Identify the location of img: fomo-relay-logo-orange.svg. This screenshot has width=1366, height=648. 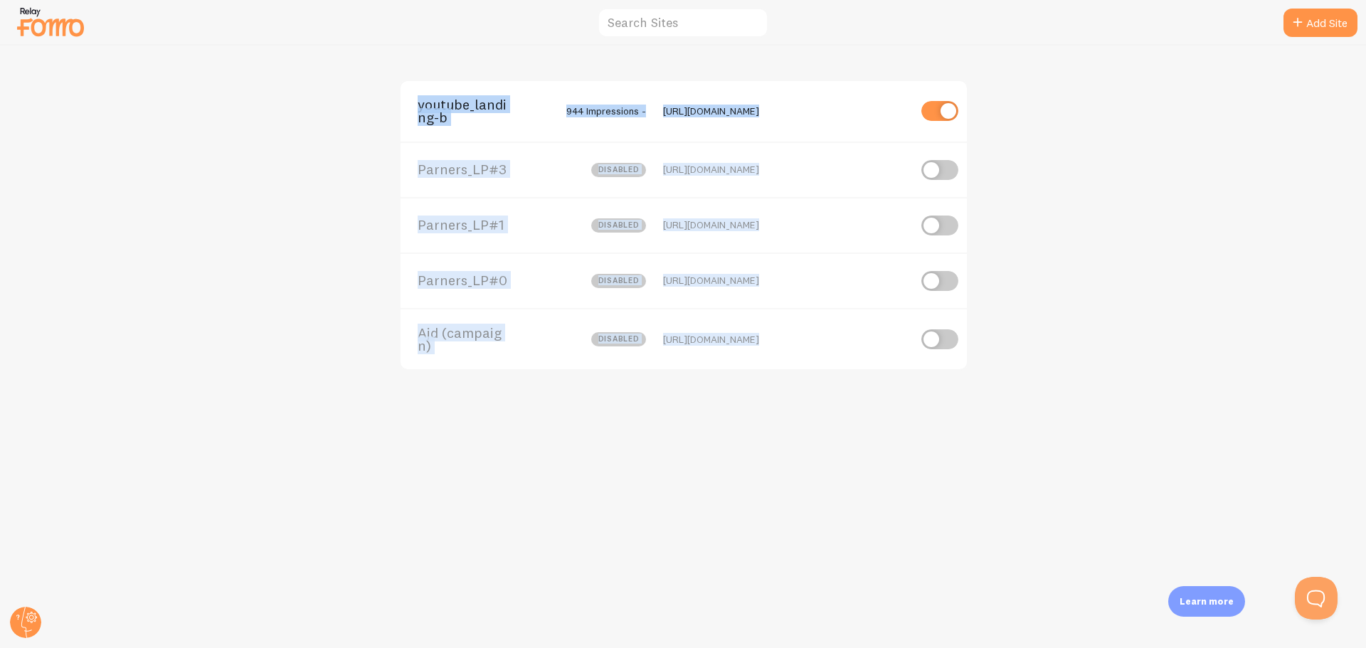
(51, 21).